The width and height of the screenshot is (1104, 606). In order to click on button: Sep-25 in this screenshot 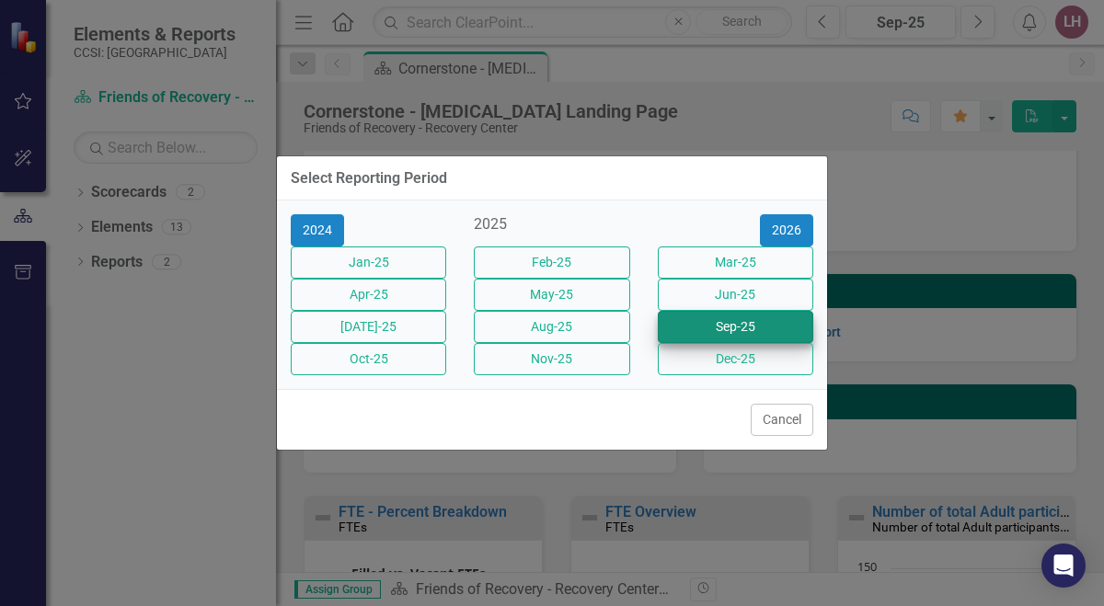, I will do `click(735, 327)`.